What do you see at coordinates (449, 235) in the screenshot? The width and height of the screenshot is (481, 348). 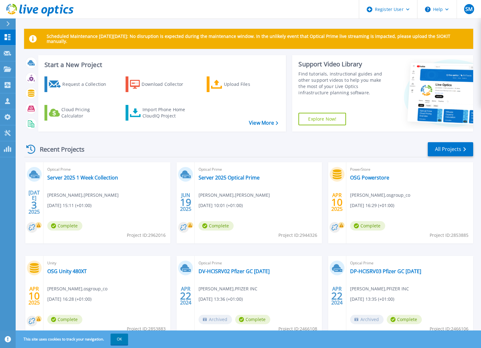 I see `span: Project ID: 2853885` at bounding box center [449, 235].